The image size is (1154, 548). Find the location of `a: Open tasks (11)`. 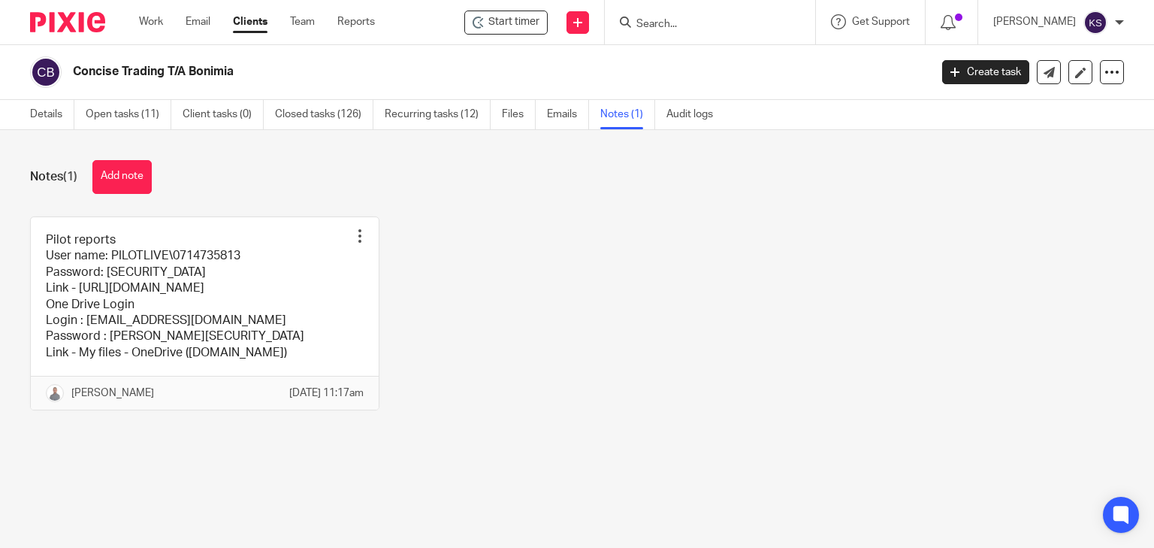

a: Open tasks (11) is located at coordinates (128, 114).